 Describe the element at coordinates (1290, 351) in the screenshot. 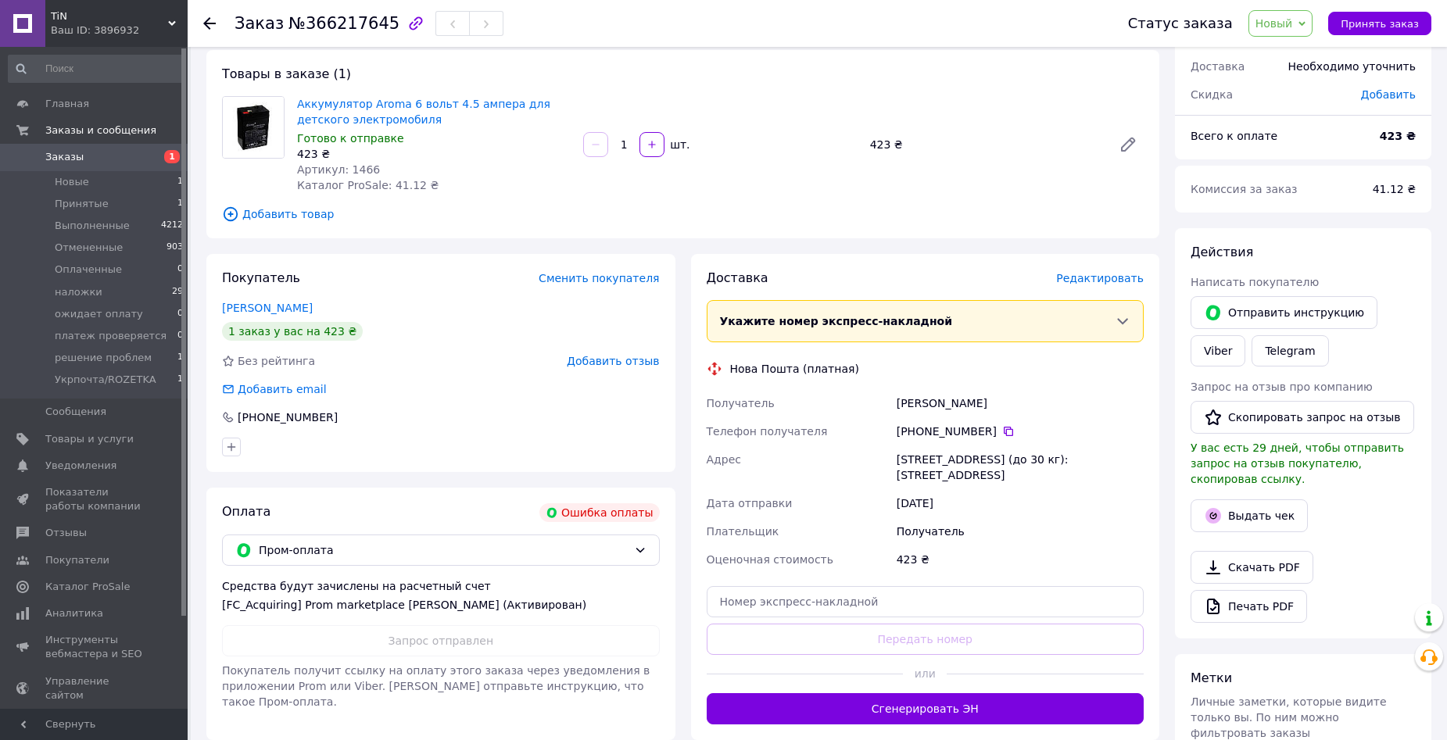

I see `a: Telegram` at that location.